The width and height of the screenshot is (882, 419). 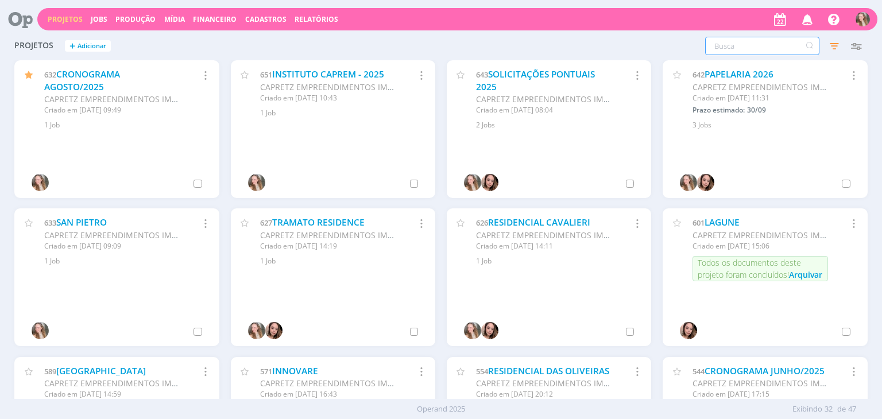 What do you see at coordinates (50, 372) in the screenshot?
I see `span: 589` at bounding box center [50, 372].